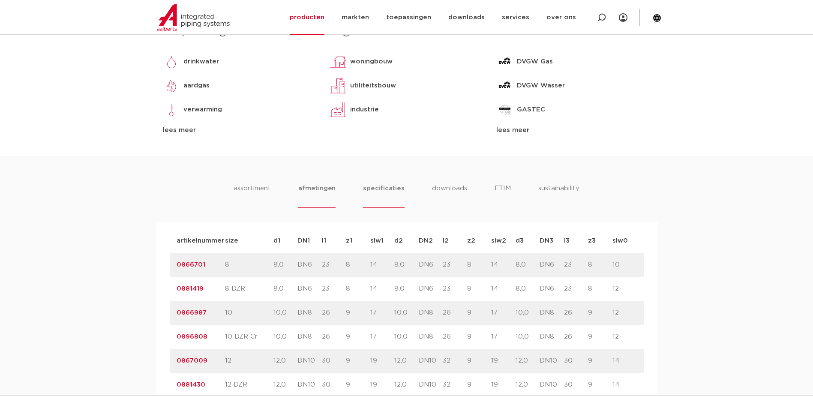 The image size is (813, 396). I want to click on p: slw0, so click(624, 241).